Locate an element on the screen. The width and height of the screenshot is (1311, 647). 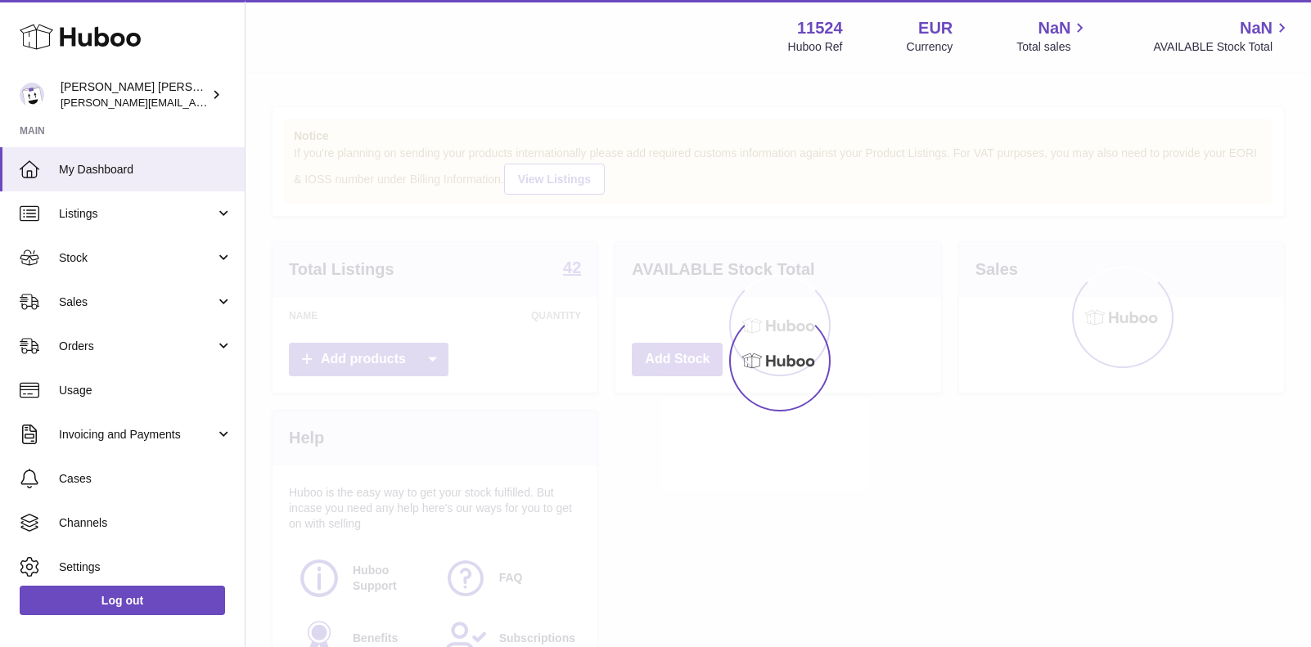
a: Log out is located at coordinates (122, 600).